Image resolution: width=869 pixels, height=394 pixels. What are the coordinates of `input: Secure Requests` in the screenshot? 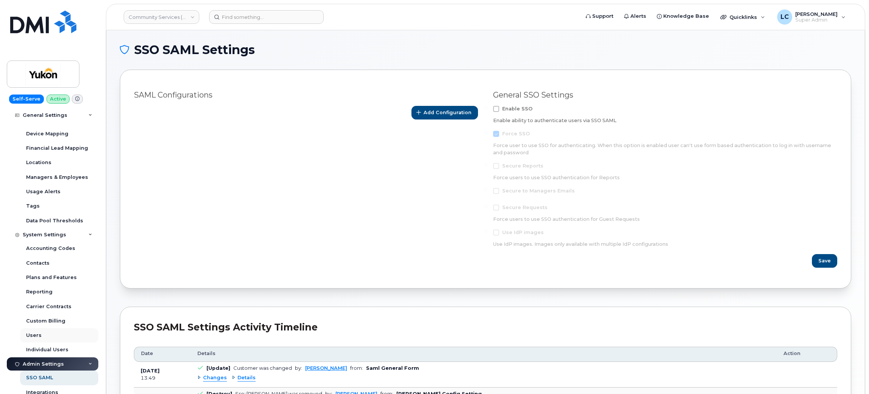 It's located at (486, 206).